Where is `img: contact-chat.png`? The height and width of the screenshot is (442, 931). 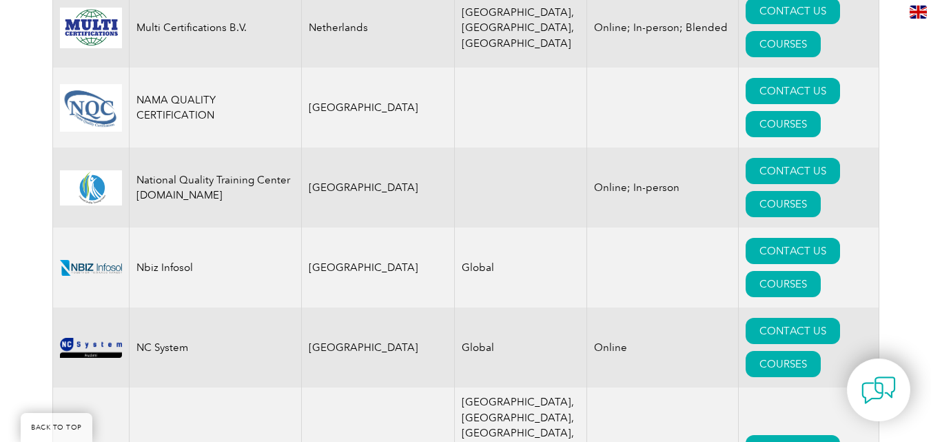
img: contact-chat.png is located at coordinates (879, 390).